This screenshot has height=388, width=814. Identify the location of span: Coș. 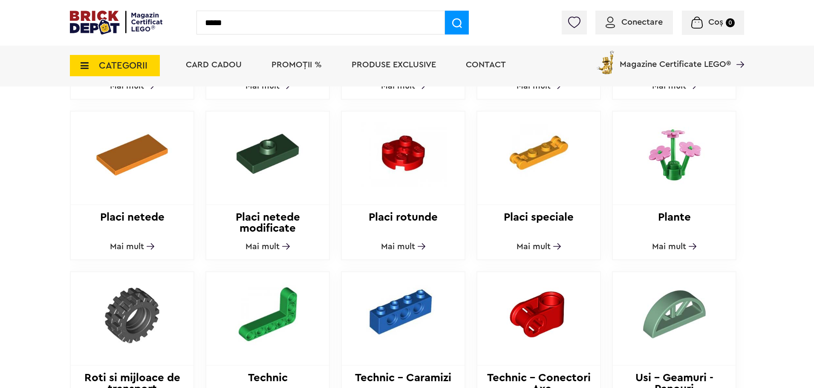
(715, 22).